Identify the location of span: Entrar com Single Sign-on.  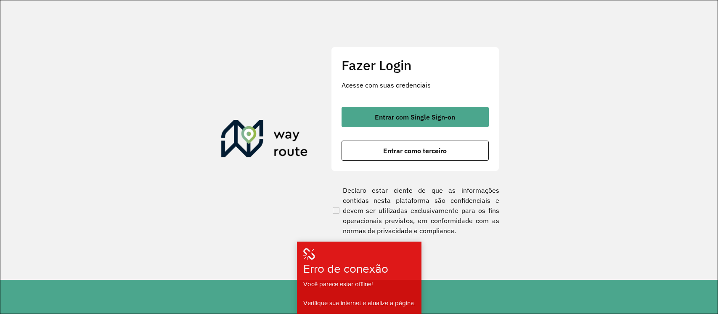
(415, 117).